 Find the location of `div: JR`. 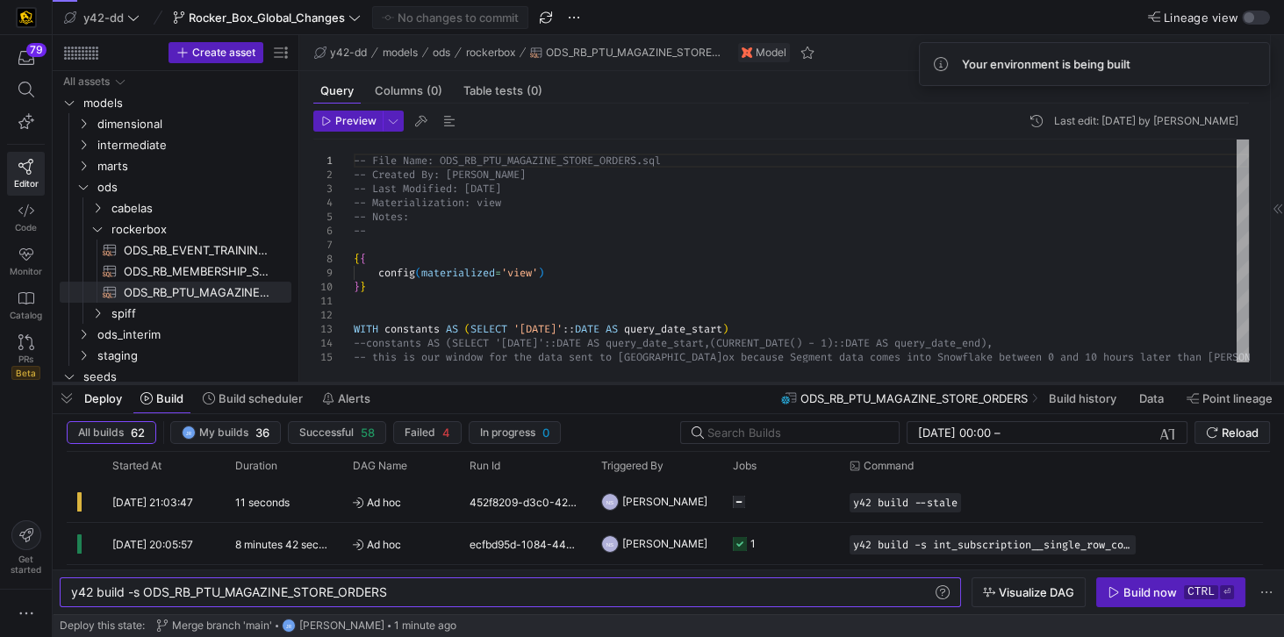

div: JR is located at coordinates (289, 626).